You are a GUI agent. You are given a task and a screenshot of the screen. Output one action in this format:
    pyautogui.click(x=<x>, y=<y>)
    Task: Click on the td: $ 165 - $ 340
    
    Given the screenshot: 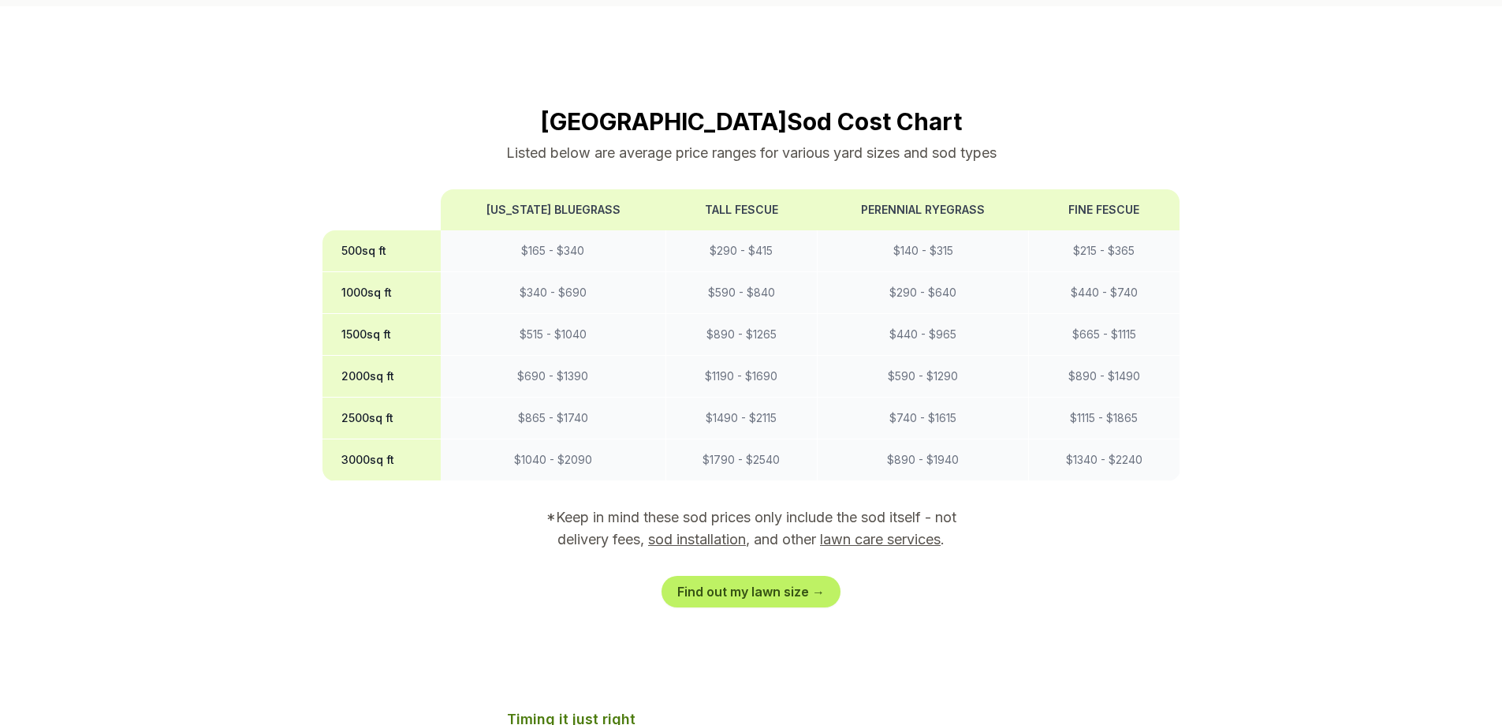 What is the action you would take?
    pyautogui.click(x=553, y=251)
    